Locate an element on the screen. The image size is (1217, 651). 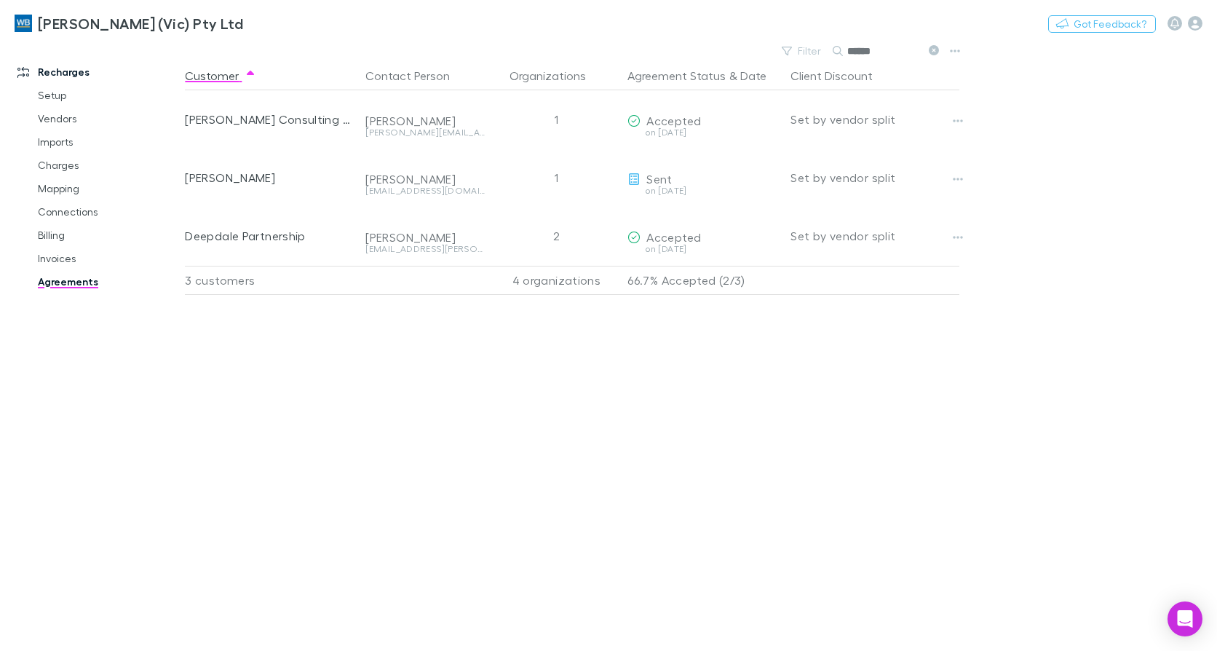
button: Agreement Status is located at coordinates (676, 76).